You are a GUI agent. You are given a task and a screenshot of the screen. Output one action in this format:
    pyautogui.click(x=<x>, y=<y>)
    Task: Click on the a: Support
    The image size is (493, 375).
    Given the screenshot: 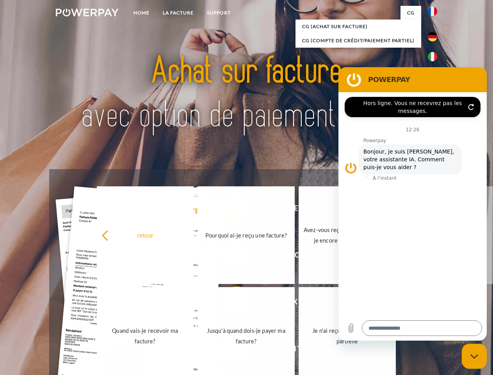 What is the action you would take?
    pyautogui.click(x=219, y=13)
    